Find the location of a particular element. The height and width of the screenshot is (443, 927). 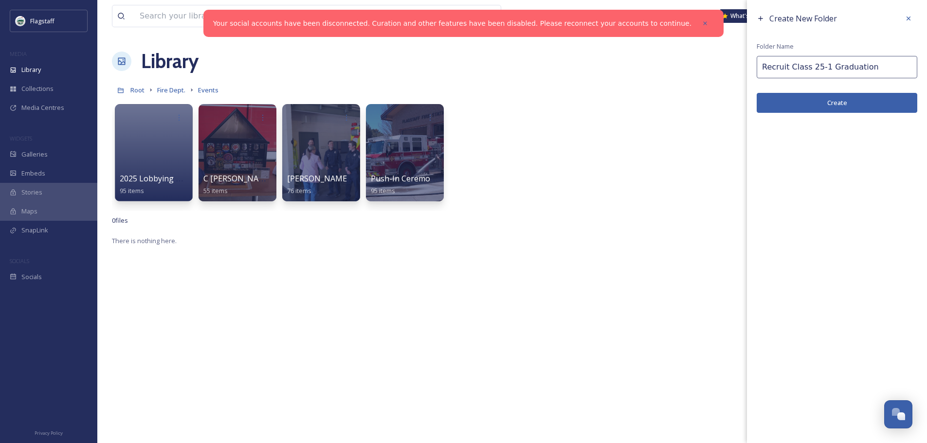

a: Push-In Ceremony_03242595 items is located at coordinates (420, 184).